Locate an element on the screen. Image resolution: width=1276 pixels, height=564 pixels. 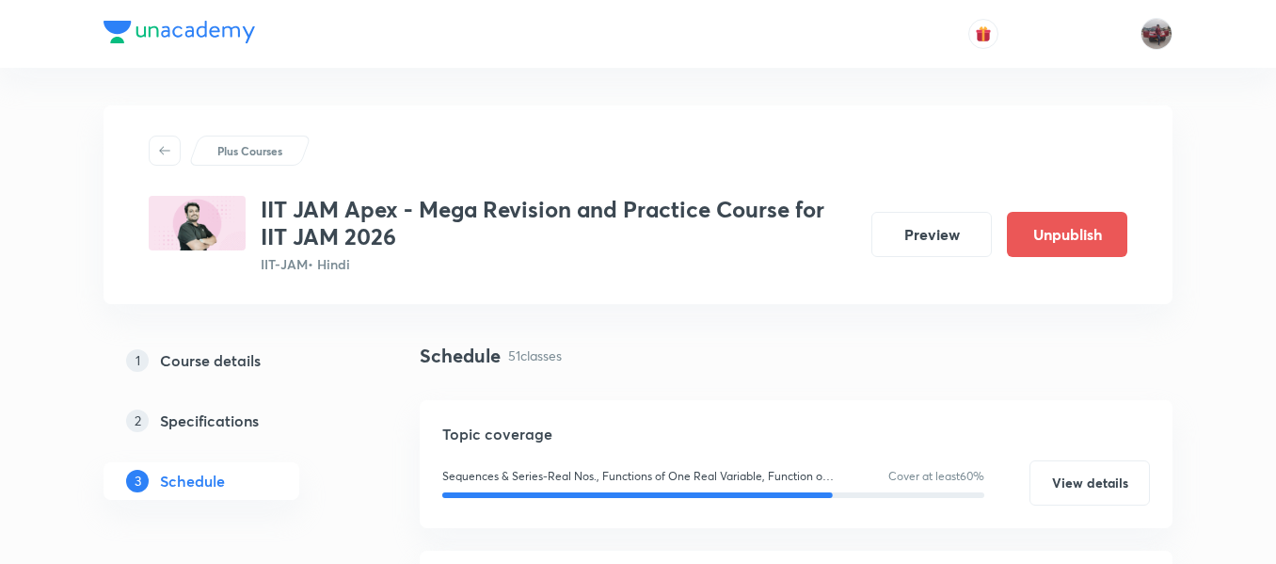
p: Plus Courses is located at coordinates (249, 151).